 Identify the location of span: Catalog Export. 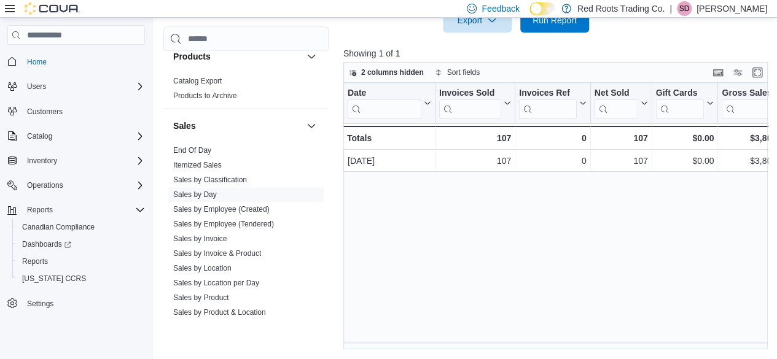
(197, 81).